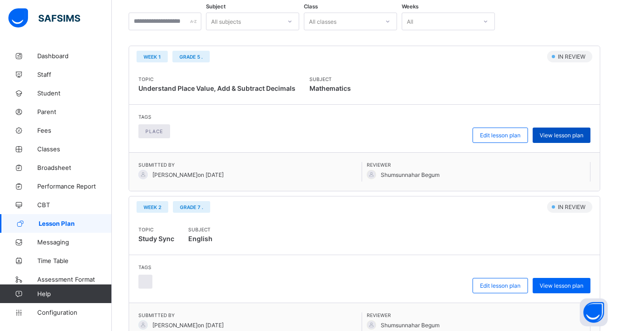  I want to click on span: Weeks, so click(410, 7).